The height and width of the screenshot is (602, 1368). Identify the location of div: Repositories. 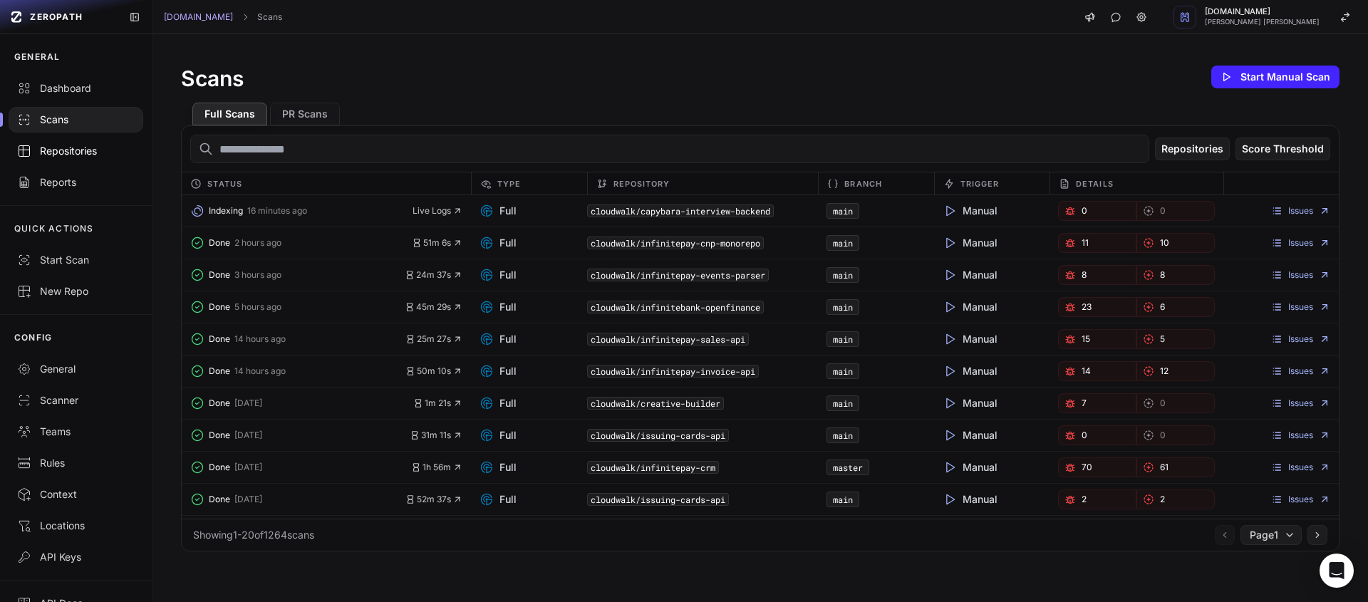
(76, 151).